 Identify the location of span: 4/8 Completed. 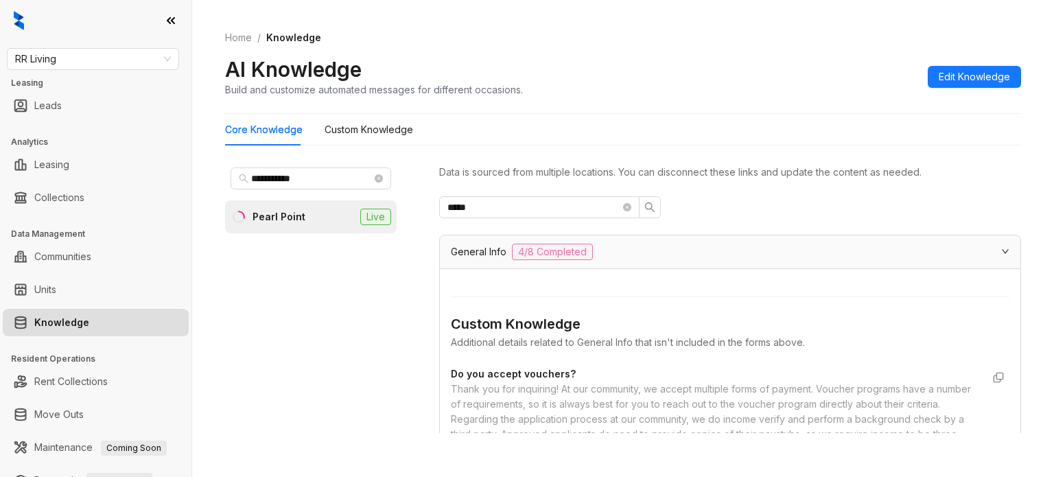
(552, 252).